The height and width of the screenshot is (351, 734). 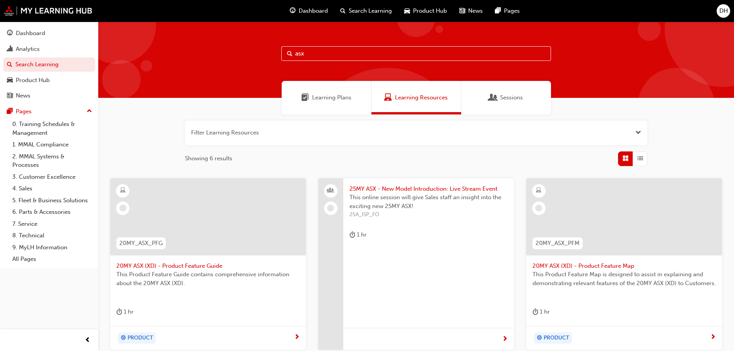 What do you see at coordinates (723, 11) in the screenshot?
I see `button: DH` at bounding box center [723, 11].